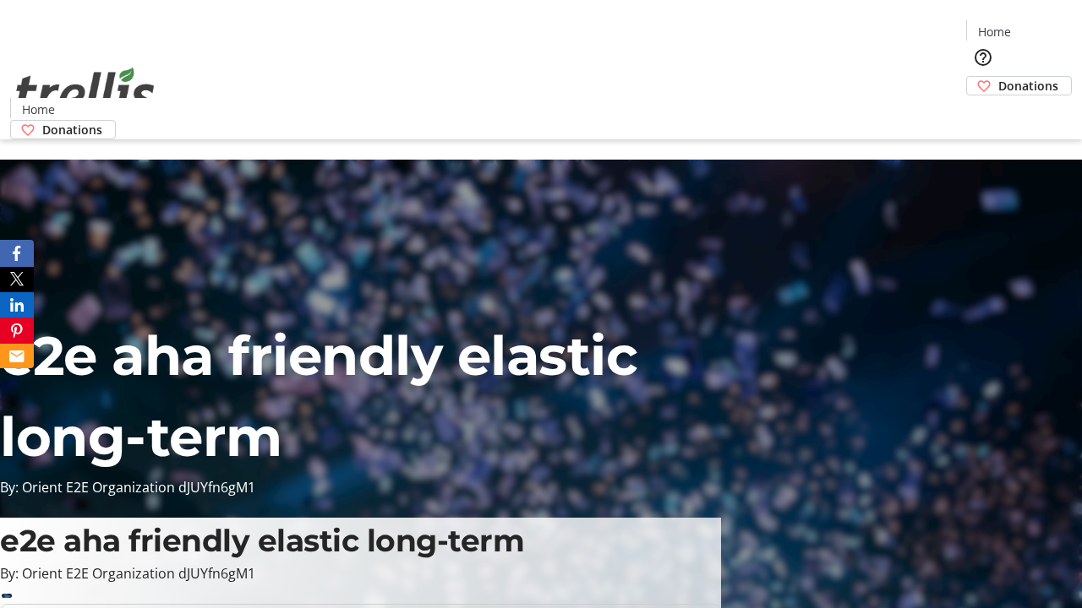 The image size is (1082, 608). What do you see at coordinates (85, 91) in the screenshot?
I see `img: Orient E2E Organization dJUYfn6gM1's Logo` at bounding box center [85, 91].